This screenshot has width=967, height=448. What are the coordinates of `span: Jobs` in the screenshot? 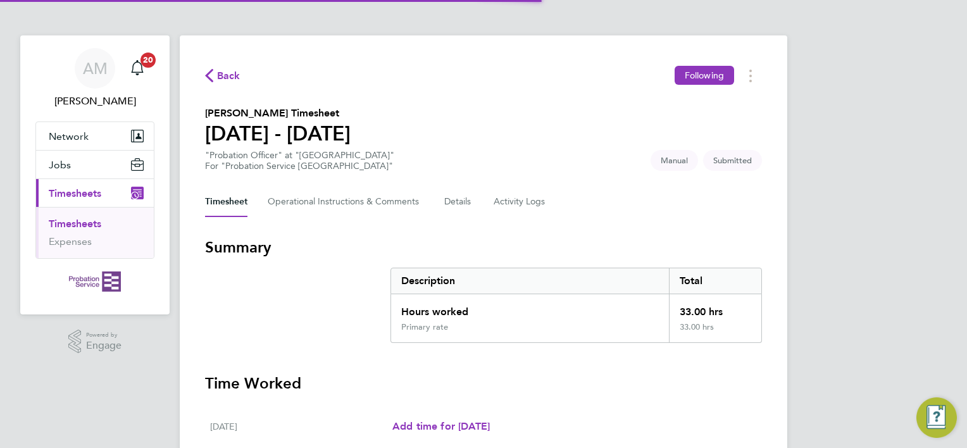 It's located at (60, 165).